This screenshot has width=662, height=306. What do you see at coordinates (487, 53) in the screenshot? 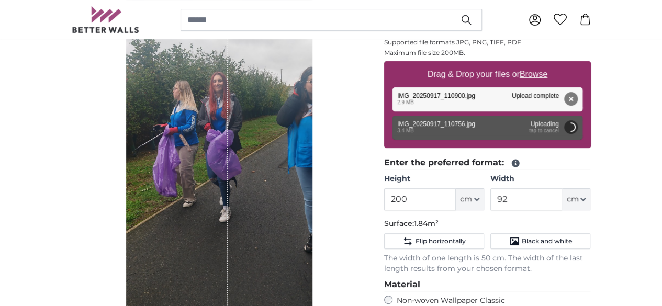
I see `p: Maximum file size 200MB.` at bounding box center [487, 53].